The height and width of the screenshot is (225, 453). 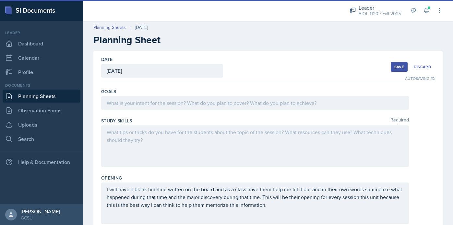 I want to click on a: Dashboard, so click(x=41, y=43).